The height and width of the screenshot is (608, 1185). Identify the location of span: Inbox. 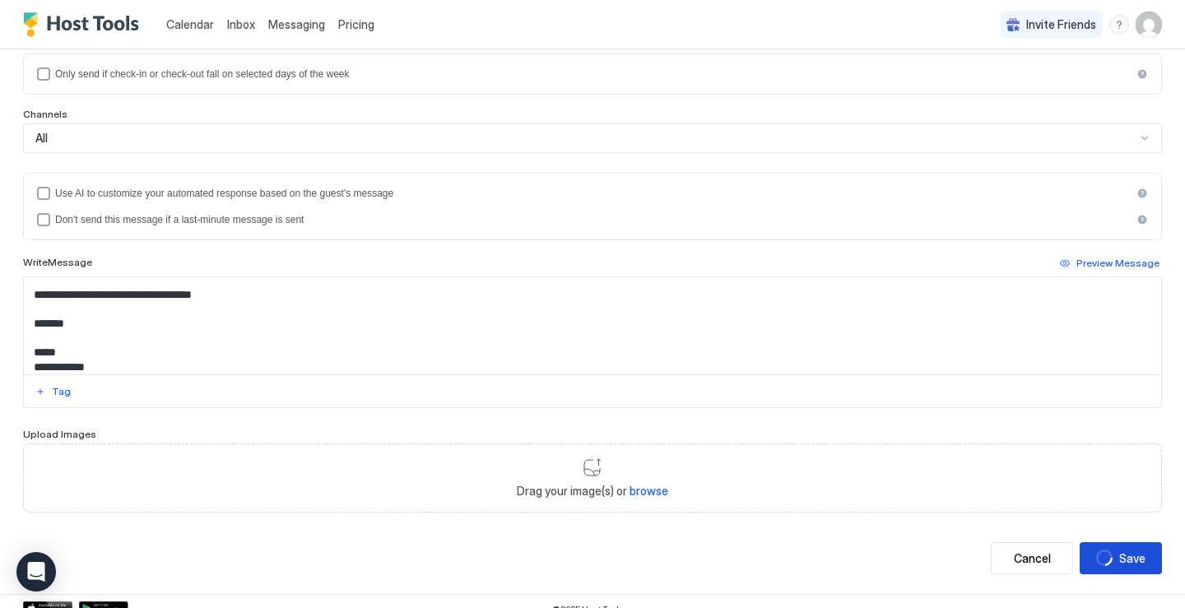
(241, 24).